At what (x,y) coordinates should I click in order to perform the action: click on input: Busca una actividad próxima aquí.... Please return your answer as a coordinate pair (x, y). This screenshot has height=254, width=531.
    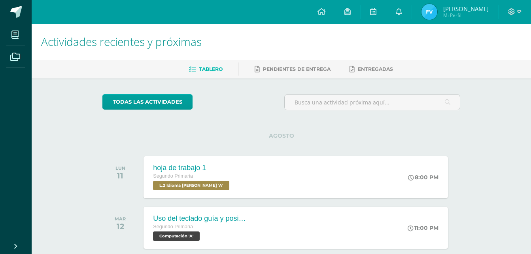
    Looking at the image, I should click on (372, 102).